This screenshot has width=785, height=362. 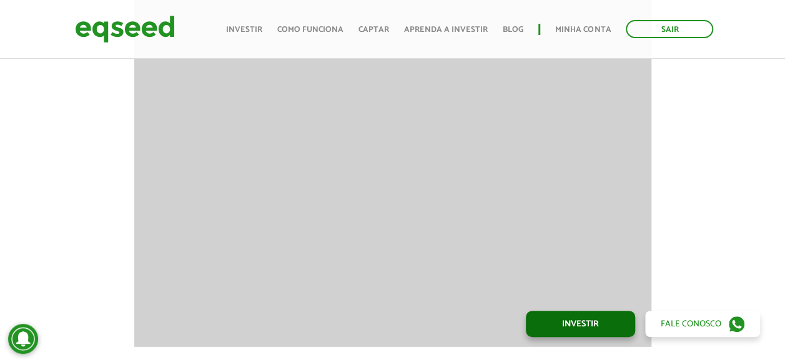 What do you see at coordinates (513, 29) in the screenshot?
I see `a: Blog` at bounding box center [513, 29].